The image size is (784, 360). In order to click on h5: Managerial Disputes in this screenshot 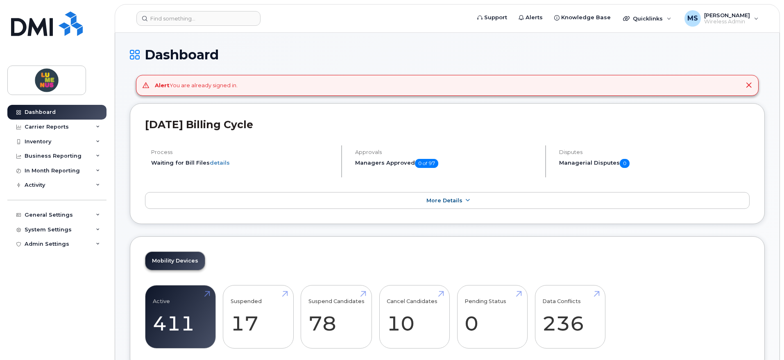, I will do `click(654, 163)`.